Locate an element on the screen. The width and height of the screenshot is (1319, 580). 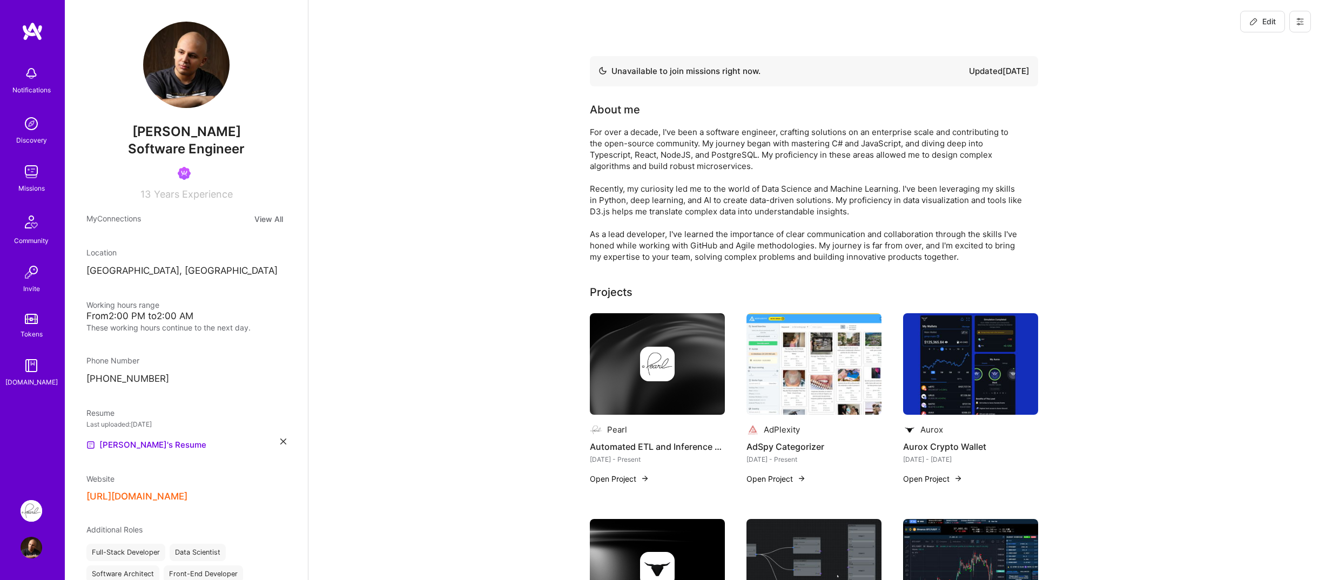
img: cover is located at coordinates (657, 364).